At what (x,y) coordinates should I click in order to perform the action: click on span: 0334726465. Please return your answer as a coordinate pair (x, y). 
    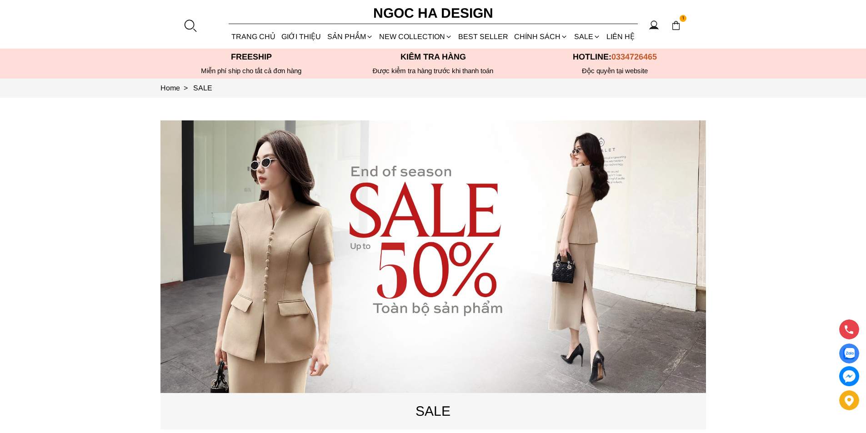
    Looking at the image, I should click on (634, 57).